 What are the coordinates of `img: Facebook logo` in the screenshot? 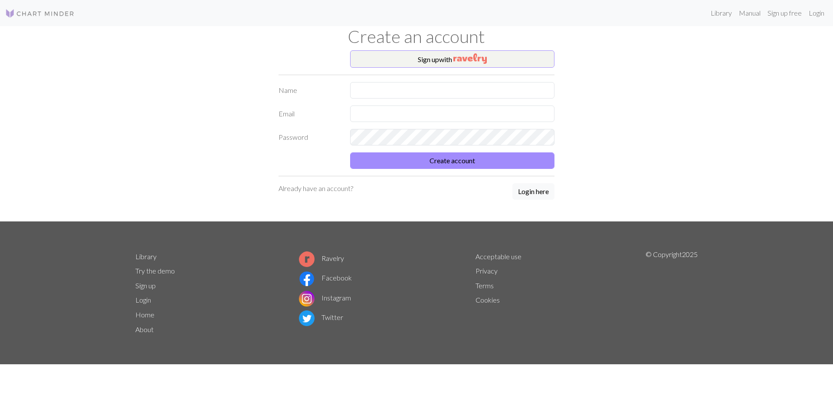 It's located at (307, 279).